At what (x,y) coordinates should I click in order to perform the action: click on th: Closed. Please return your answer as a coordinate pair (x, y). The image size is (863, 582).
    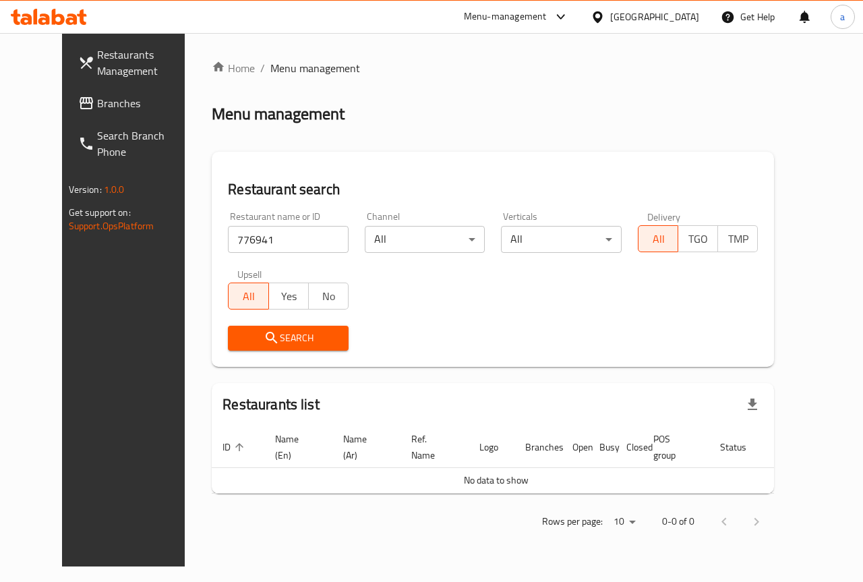
    Looking at the image, I should click on (629, 447).